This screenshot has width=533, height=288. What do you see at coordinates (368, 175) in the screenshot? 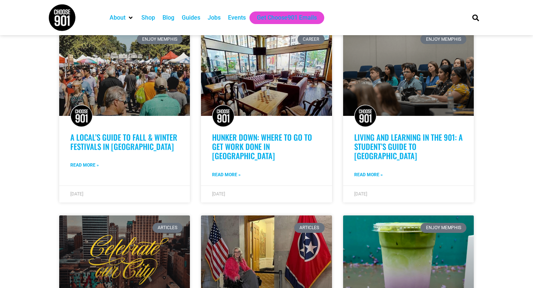
I see `a: Read more about Living and learning in the 901: A student’s guide to Memphis` at bounding box center [368, 175].